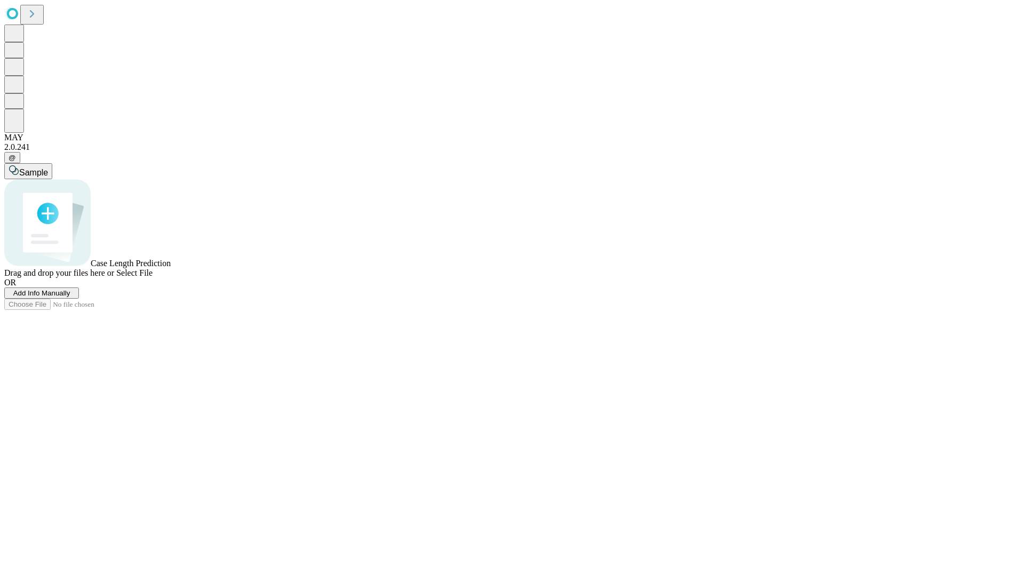 The height and width of the screenshot is (576, 1024). What do you see at coordinates (59, 273) in the screenshot?
I see `span: Drag and drop your files here or` at bounding box center [59, 273].